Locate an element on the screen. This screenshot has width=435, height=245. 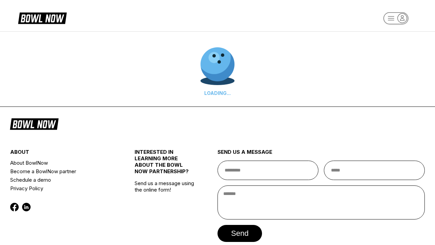
a: Schedule a demo is located at coordinates (62, 179).